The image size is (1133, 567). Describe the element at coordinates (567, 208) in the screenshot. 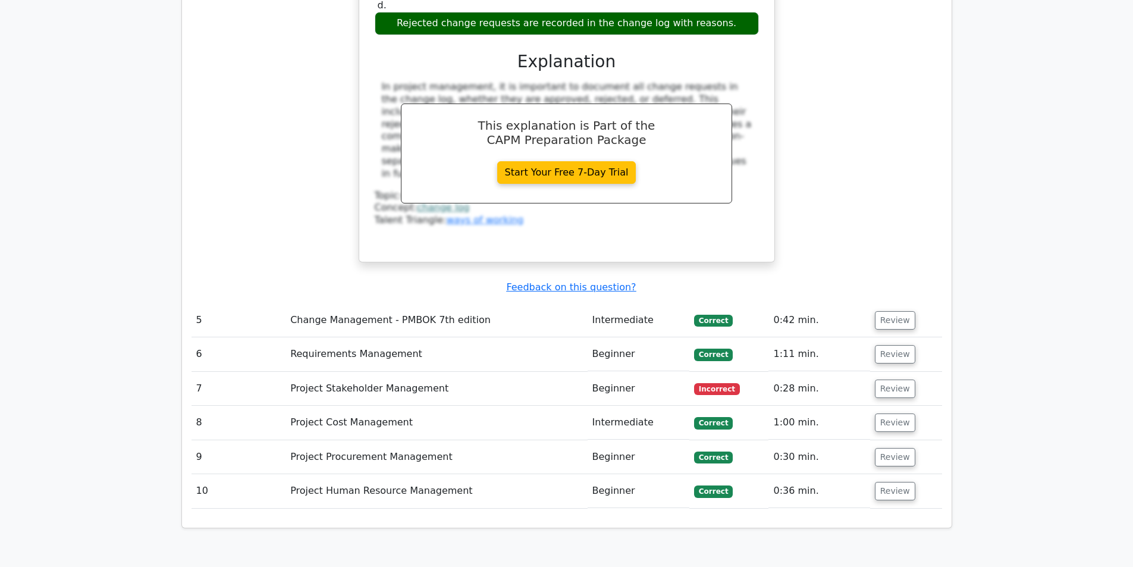

I see `div: Talent Triangle:` at that location.